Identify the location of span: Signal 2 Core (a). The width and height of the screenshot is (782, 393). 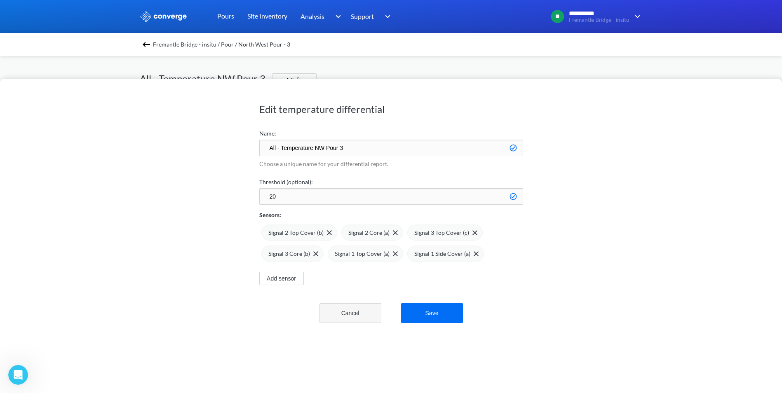
(369, 233).